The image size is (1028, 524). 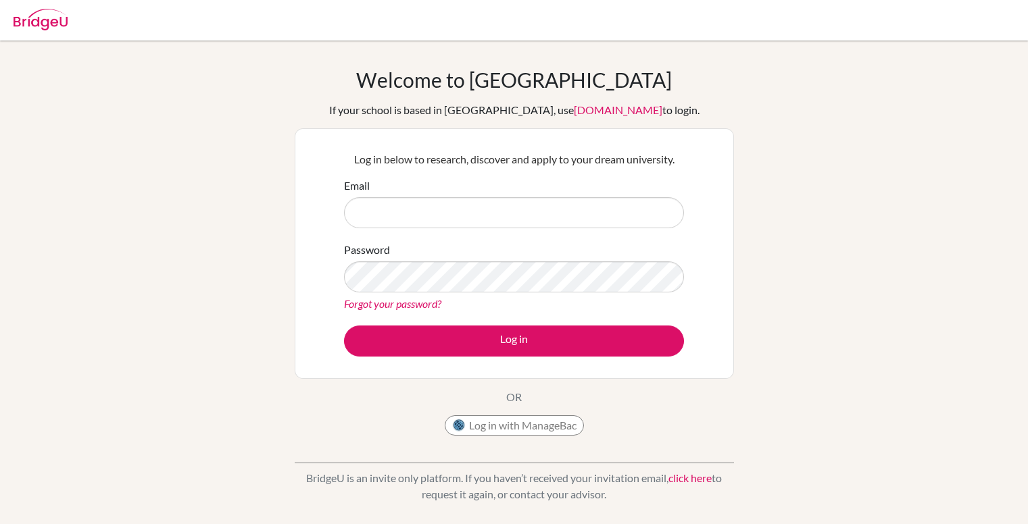 What do you see at coordinates (514, 341) in the screenshot?
I see `button: Log in` at bounding box center [514, 341].